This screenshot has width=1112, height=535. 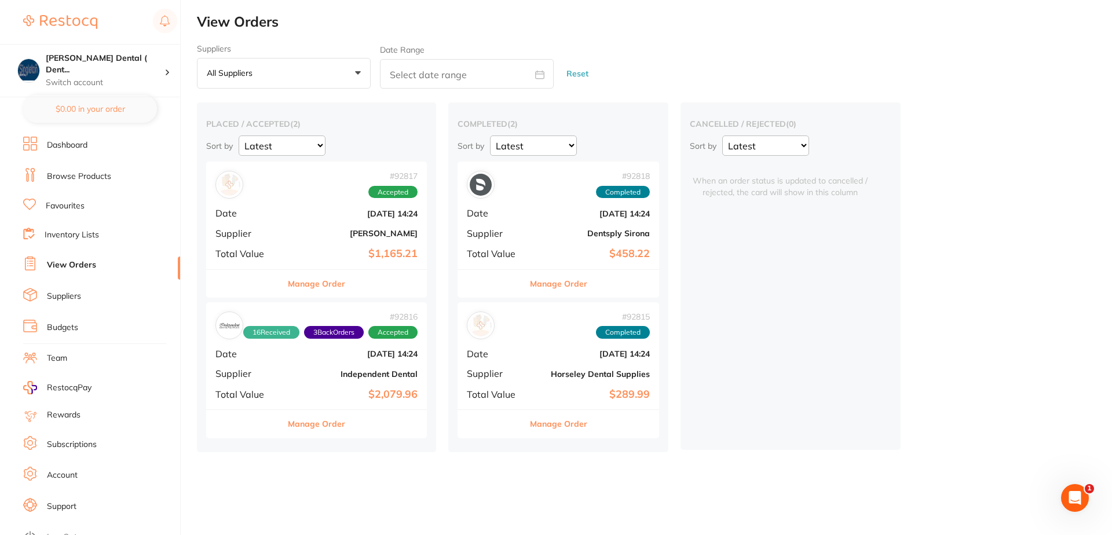 What do you see at coordinates (592, 233) in the screenshot?
I see `b: Dentsply Sirona` at bounding box center [592, 233].